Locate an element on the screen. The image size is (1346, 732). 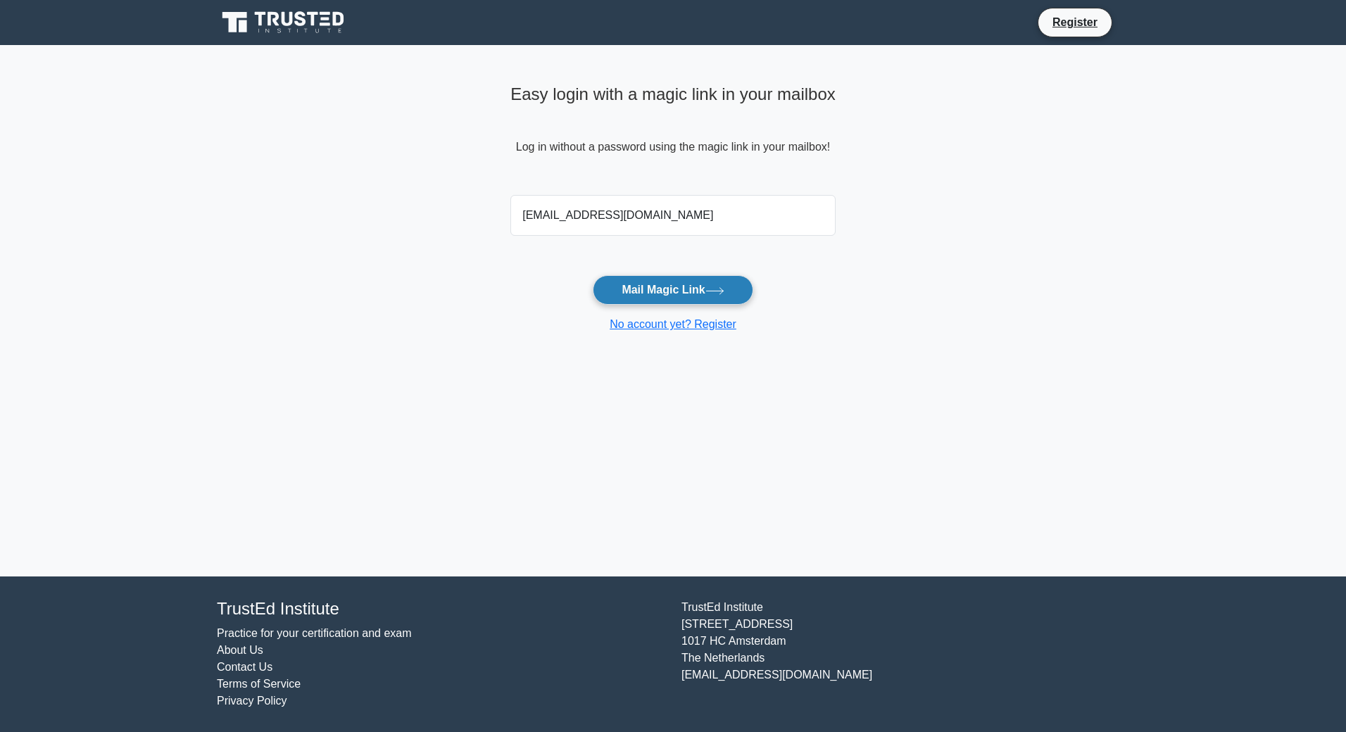
a: Privacy Policy is located at coordinates (252, 701).